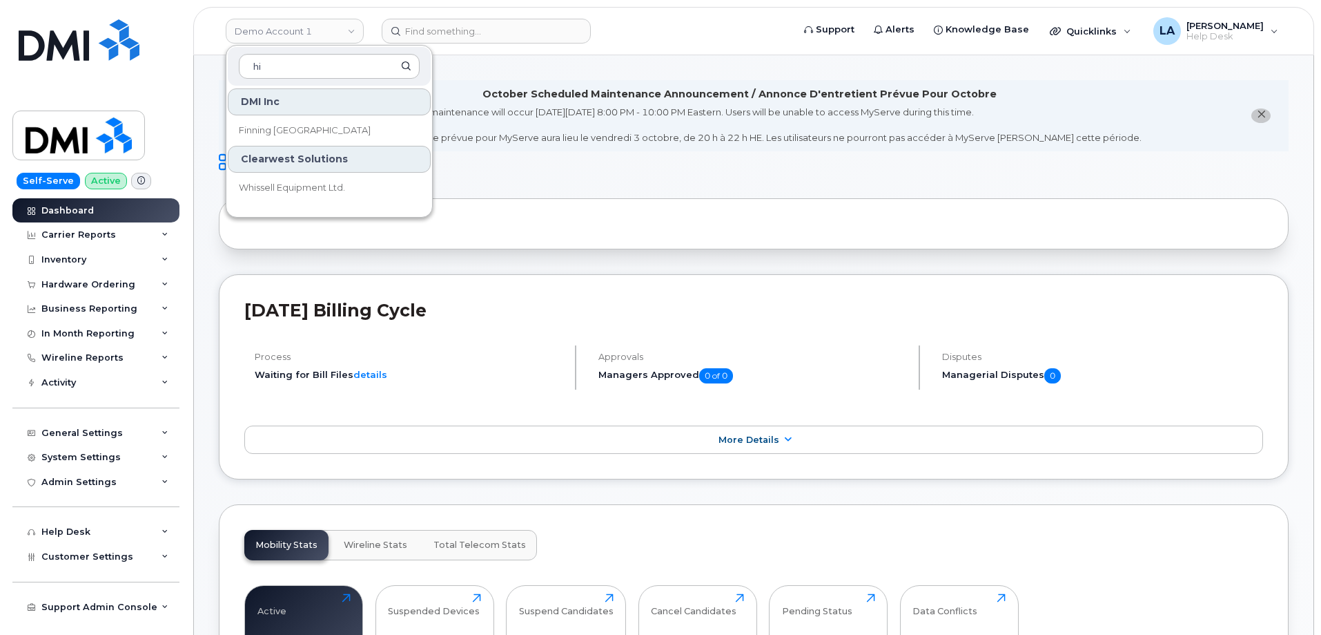 This screenshot has width=1321, height=635. Describe the element at coordinates (480, 545) in the screenshot. I see `span: Total Telecom Stats` at that location.